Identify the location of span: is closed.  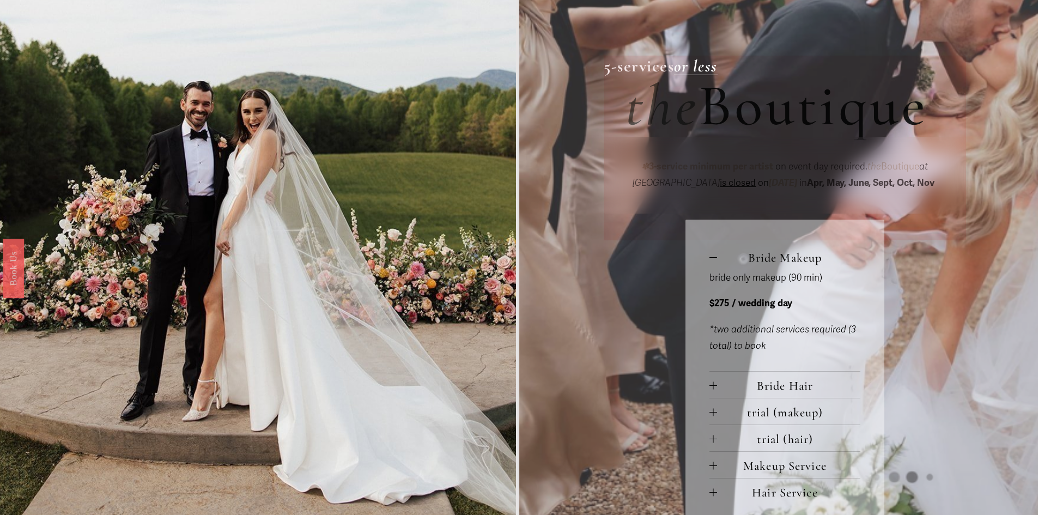
(738, 183).